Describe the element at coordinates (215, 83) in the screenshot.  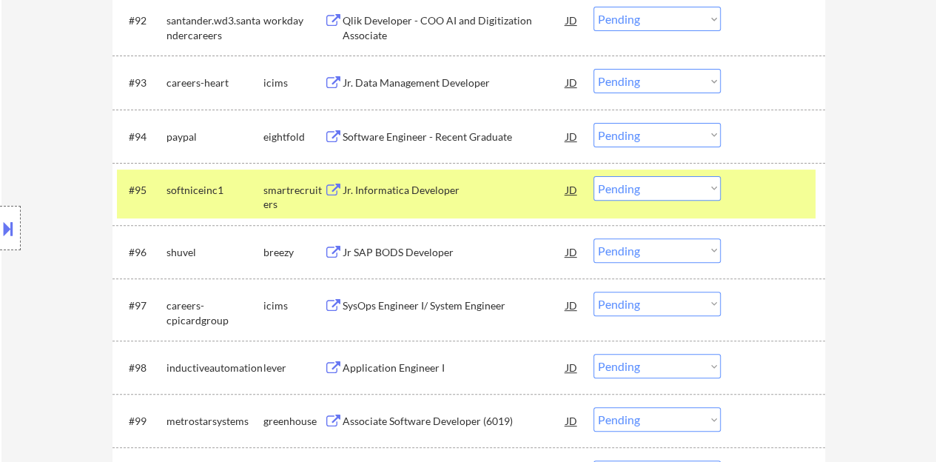
I see `div: careers-heart` at that location.